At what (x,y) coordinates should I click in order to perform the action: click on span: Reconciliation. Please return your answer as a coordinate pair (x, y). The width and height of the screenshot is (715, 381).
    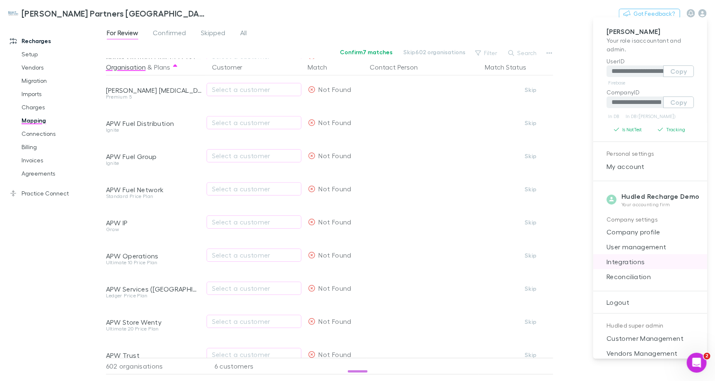
    Looking at the image, I should click on (650, 276).